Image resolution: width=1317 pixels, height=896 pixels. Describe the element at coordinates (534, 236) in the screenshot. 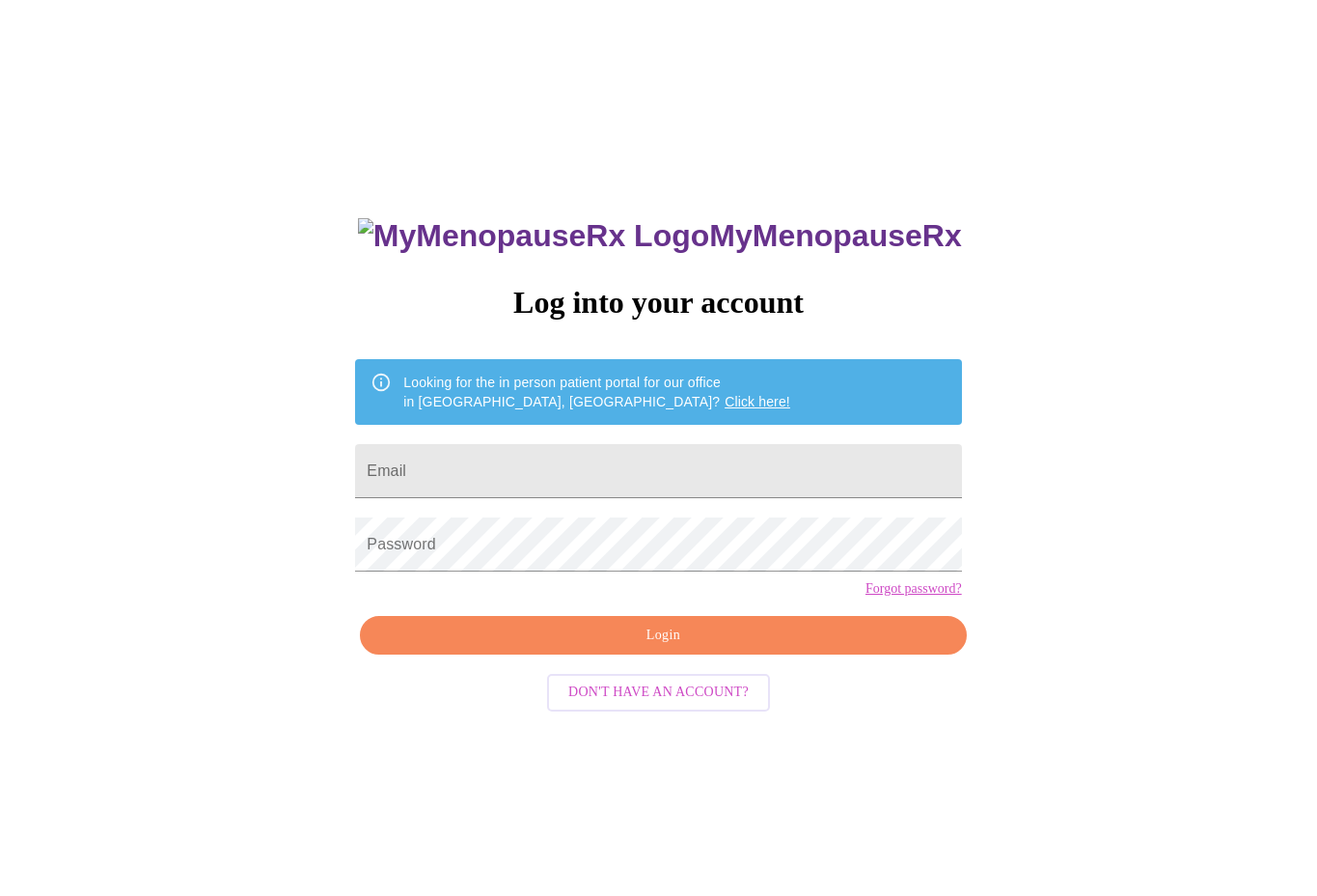

I see `img: MyMenopauseRx Logo` at that location.